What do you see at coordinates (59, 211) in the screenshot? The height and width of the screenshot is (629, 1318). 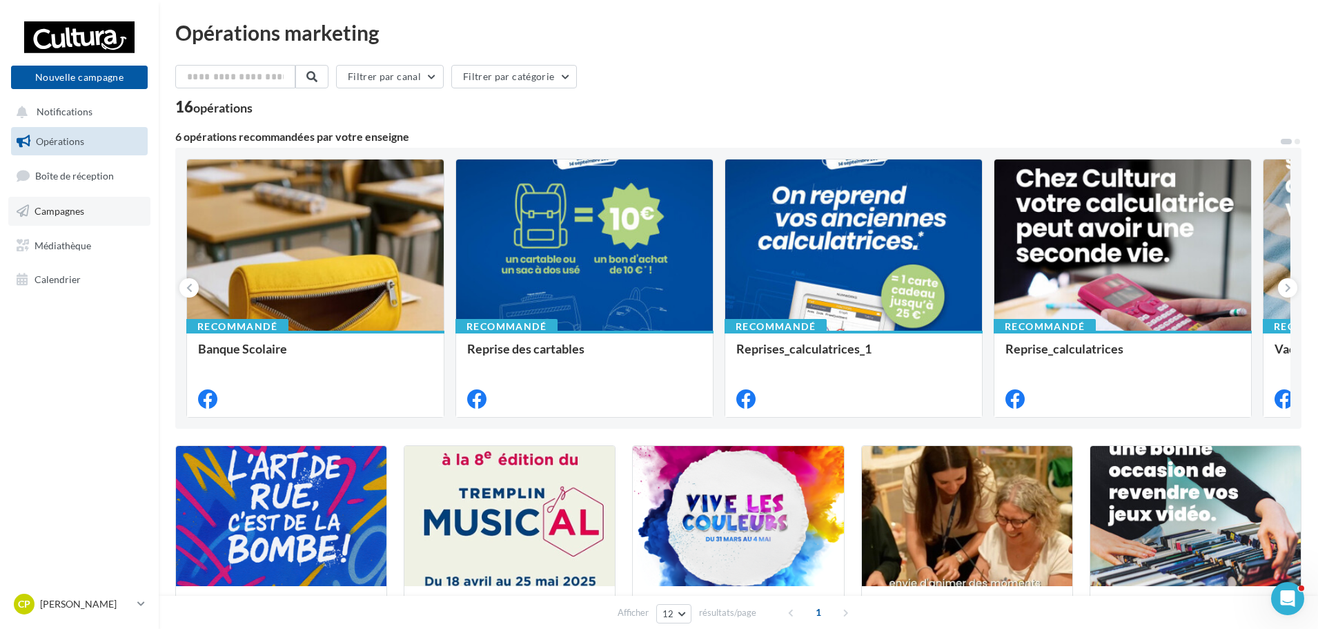 I see `span: Campagnes` at bounding box center [59, 211].